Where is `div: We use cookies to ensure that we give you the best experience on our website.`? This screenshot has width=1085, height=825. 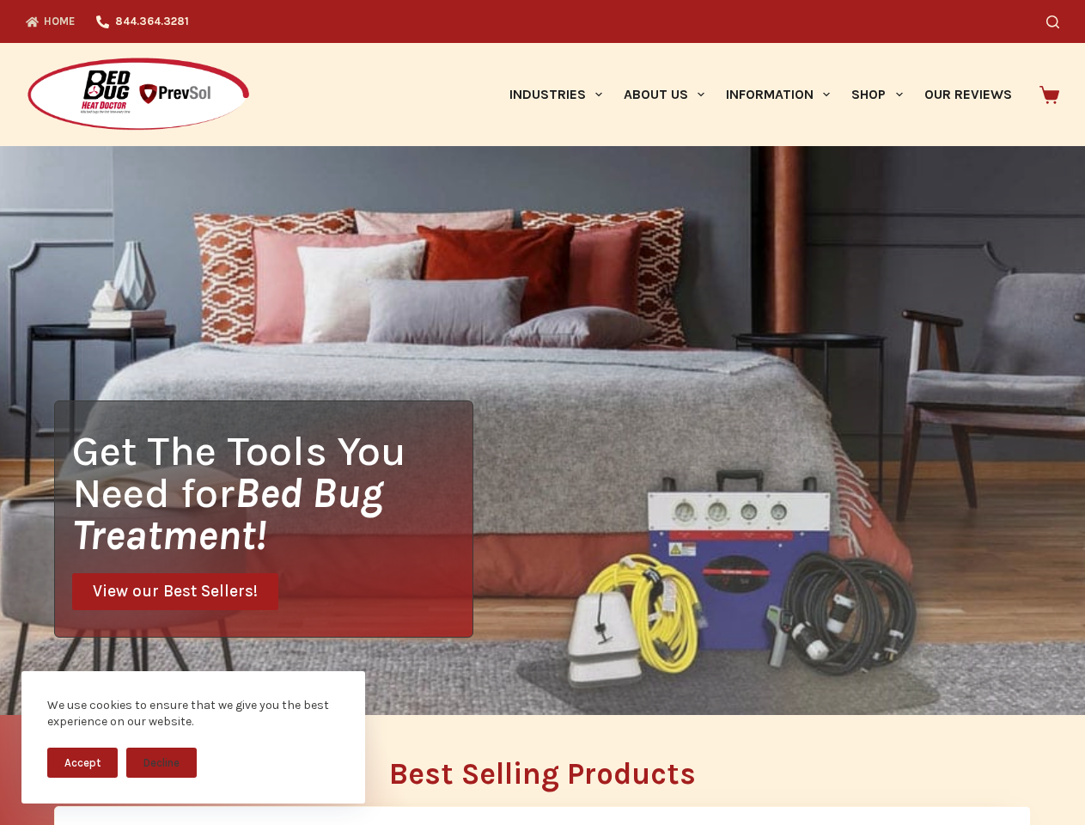 div: We use cookies to ensure that we give you the best experience on our website. is located at coordinates (193, 713).